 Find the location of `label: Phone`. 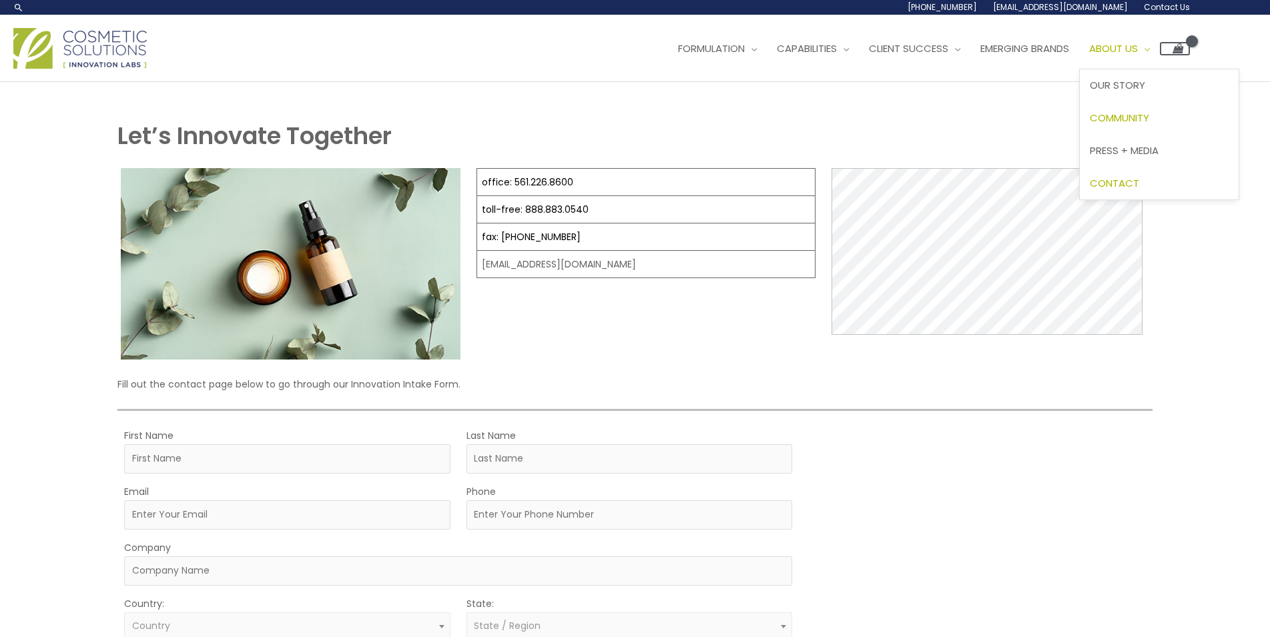

label: Phone is located at coordinates (481, 492).